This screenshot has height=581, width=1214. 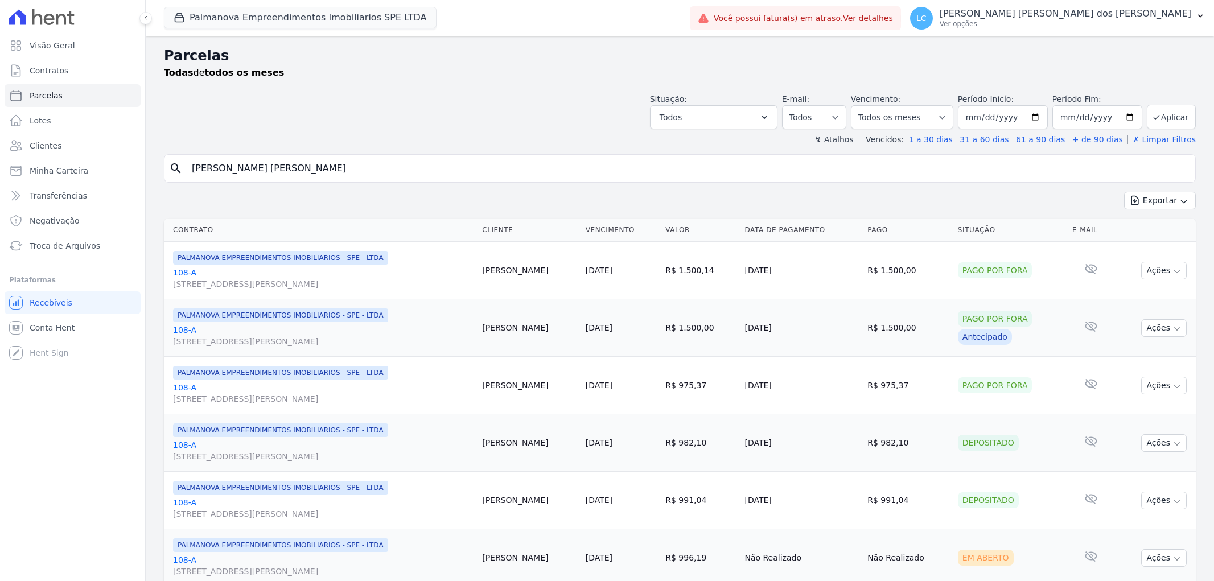 I want to click on input: Buscar por nome do lote ou do cliente, so click(x=687, y=168).